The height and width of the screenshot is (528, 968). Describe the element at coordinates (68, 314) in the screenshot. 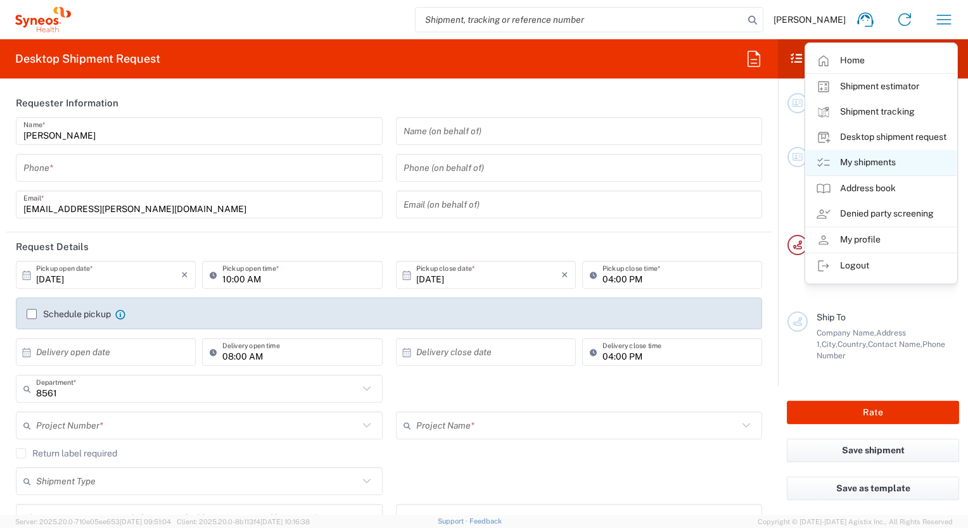

I see `label: Schedule pickup` at that location.